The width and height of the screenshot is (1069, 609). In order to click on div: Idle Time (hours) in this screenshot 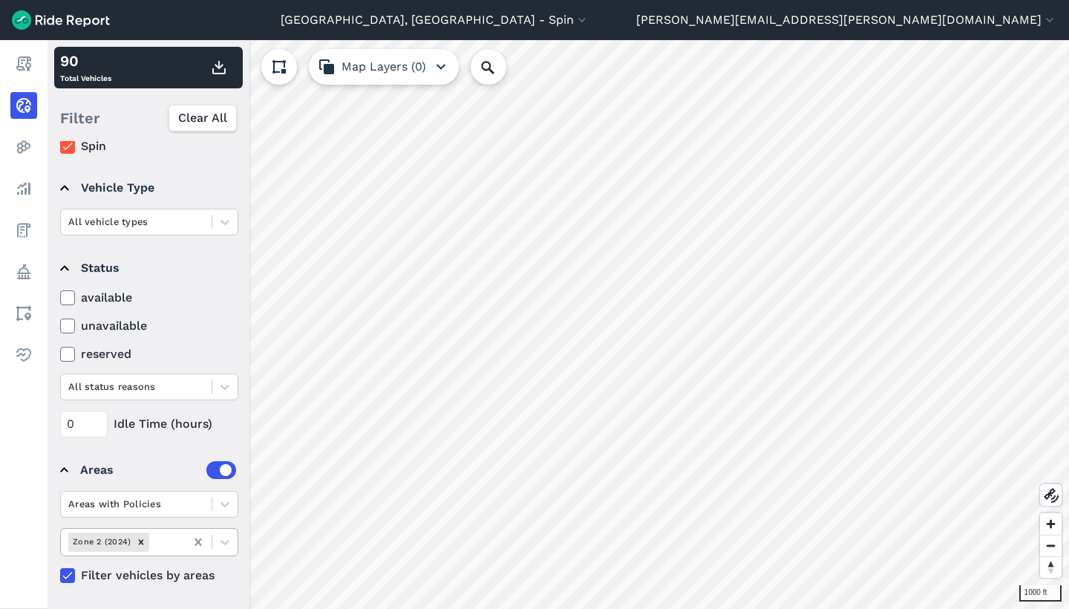, I will do `click(149, 424)`.